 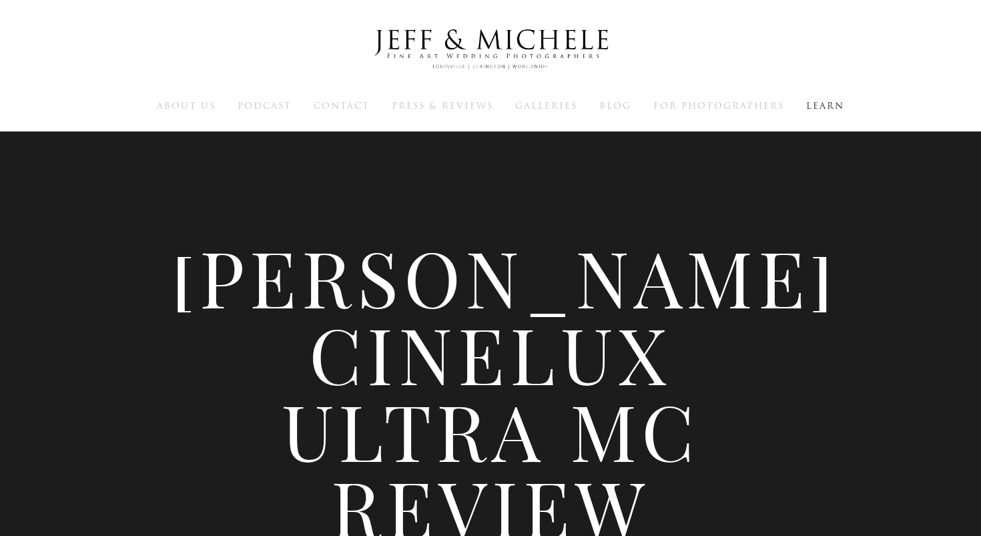 I want to click on span: Podcast, so click(x=264, y=105).